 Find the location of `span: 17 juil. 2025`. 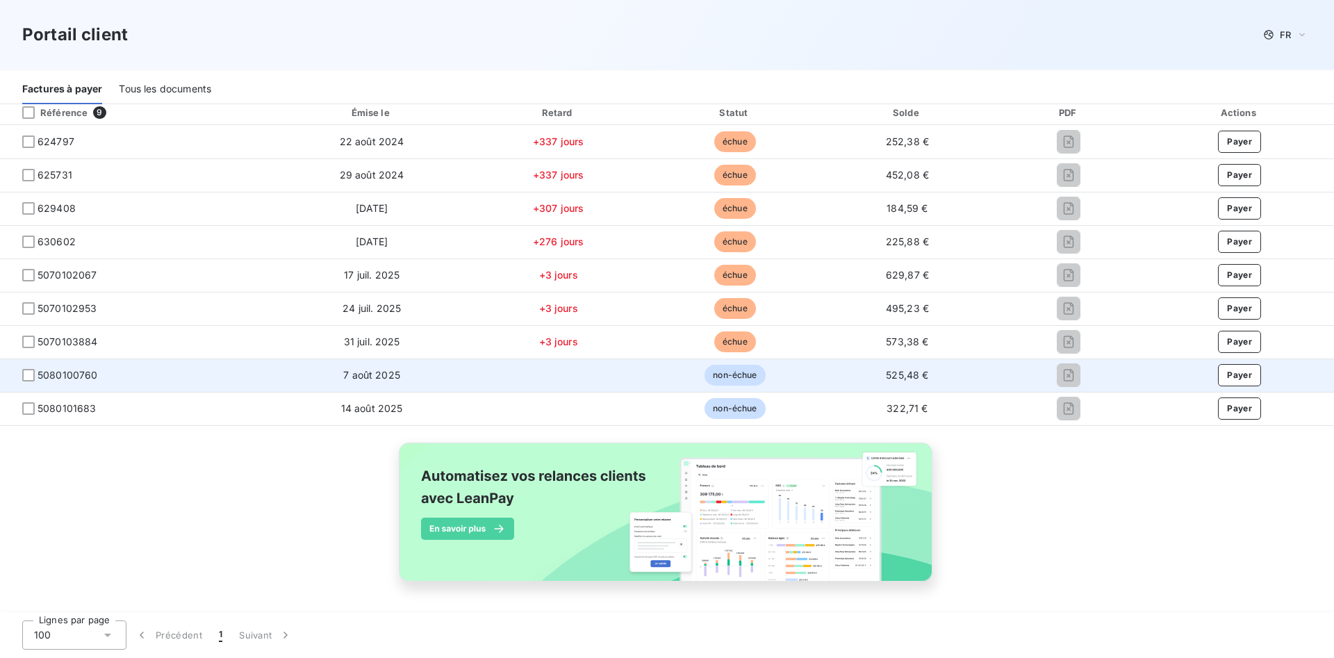

span: 17 juil. 2025 is located at coordinates (372, 274).